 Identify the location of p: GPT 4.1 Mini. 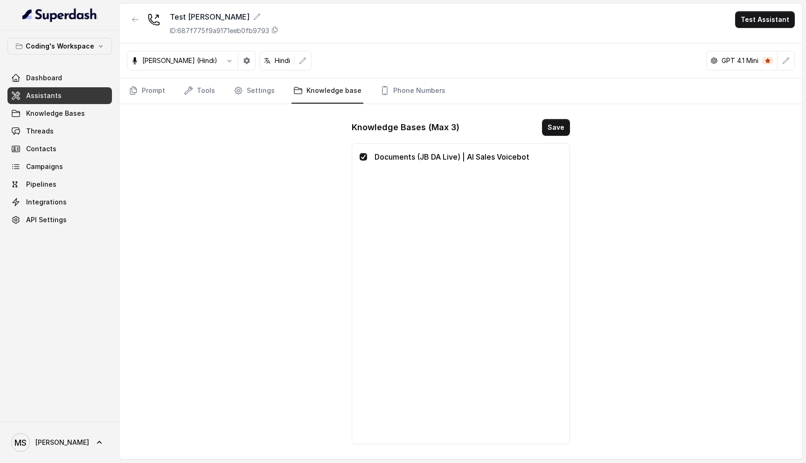
(740, 61).